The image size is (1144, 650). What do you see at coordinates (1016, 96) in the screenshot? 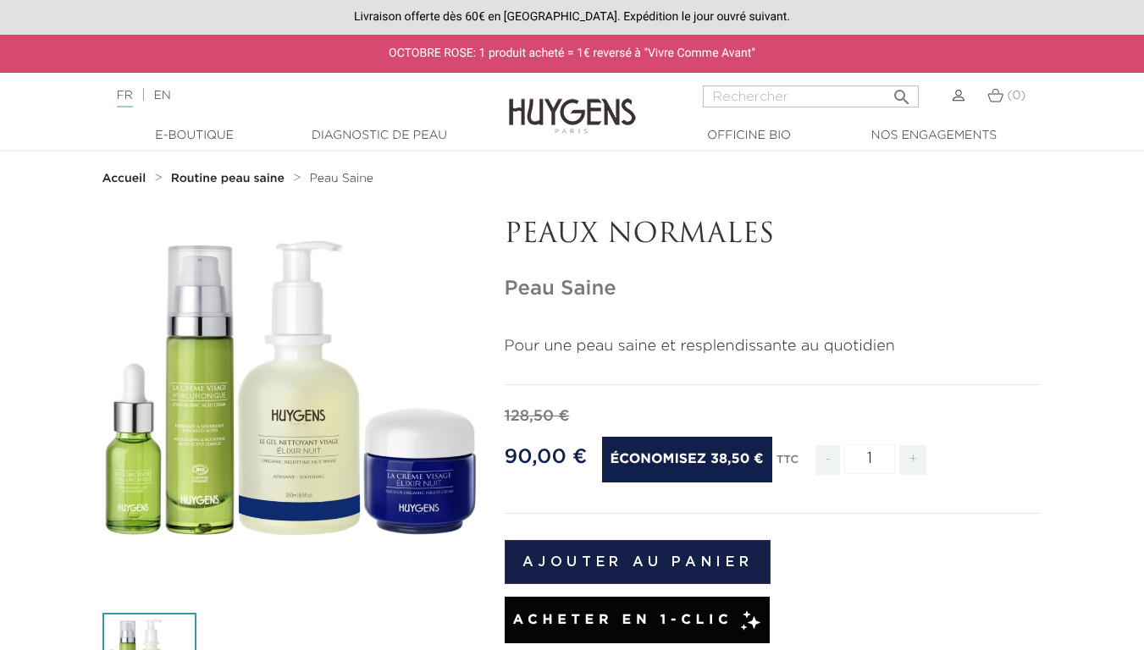
I see `span: (0)` at bounding box center [1016, 96].